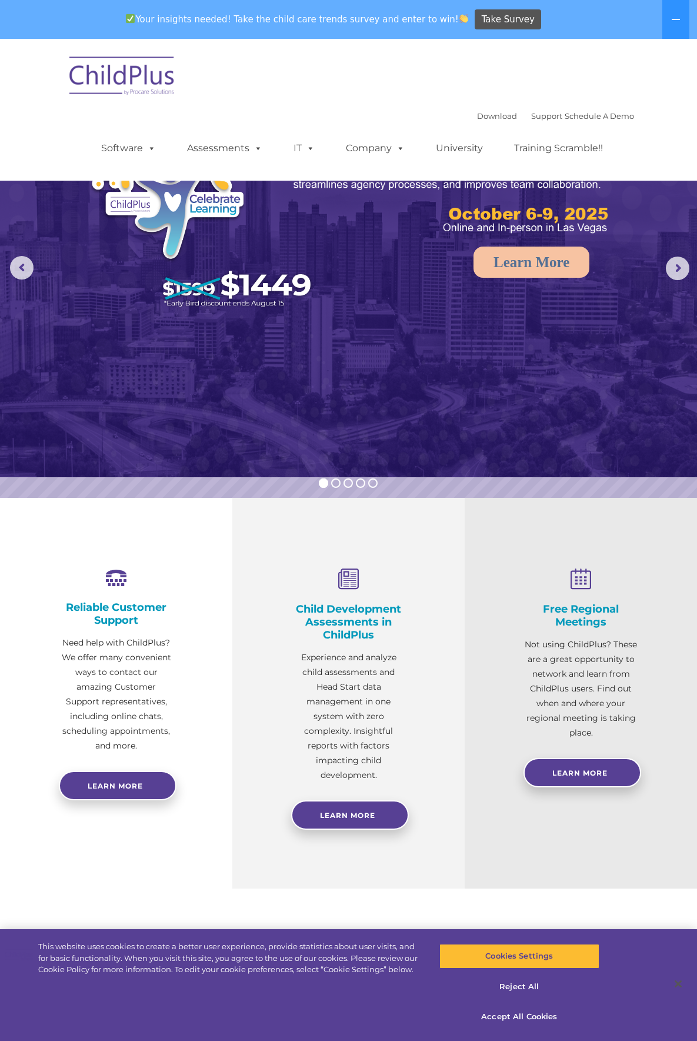 Image resolution: width=697 pixels, height=1041 pixels. What do you see at coordinates (228, 958) in the screenshot?
I see `div: This website uses cookies to create a better user experience, provide statistics about user visit...` at bounding box center [228, 958].